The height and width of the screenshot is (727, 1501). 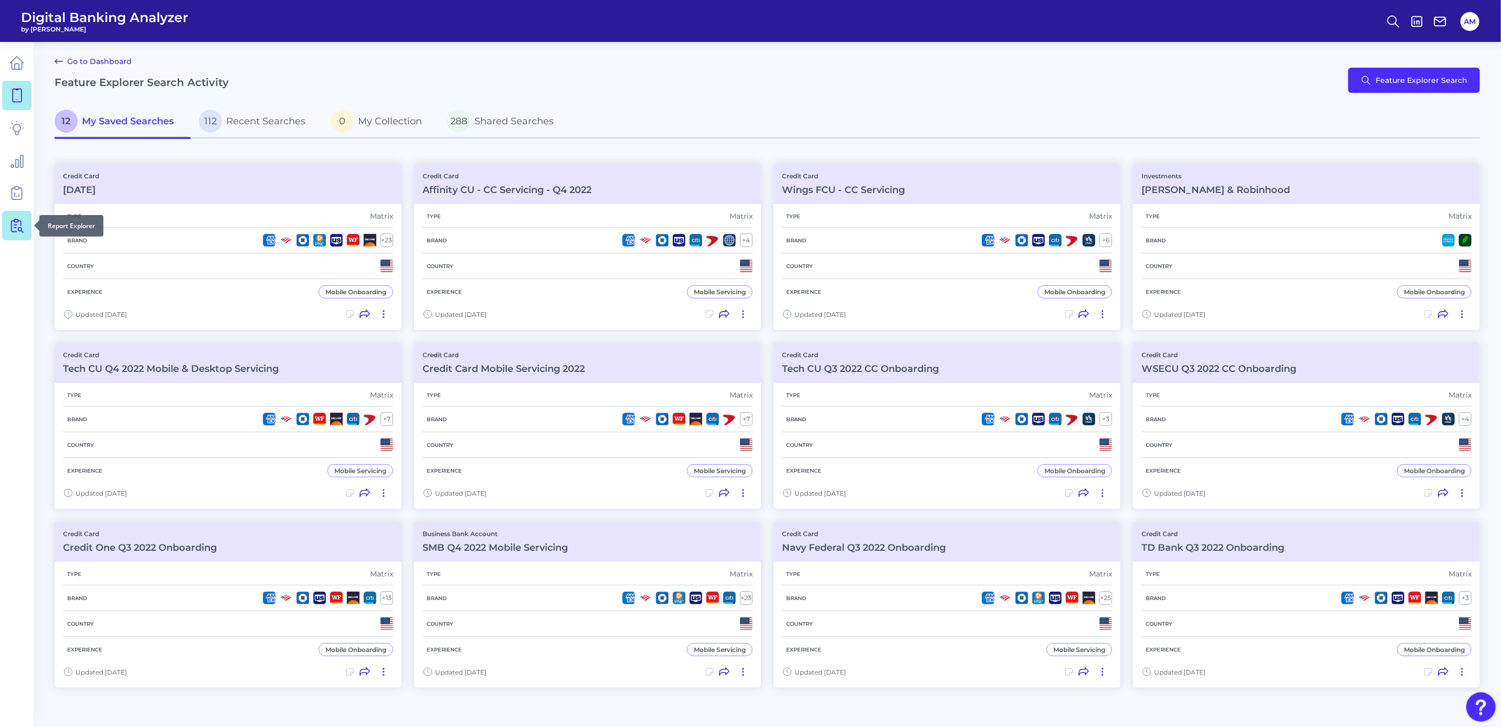 I want to click on h3: SMB Q4 2022 Mobile Servicing, so click(x=495, y=548).